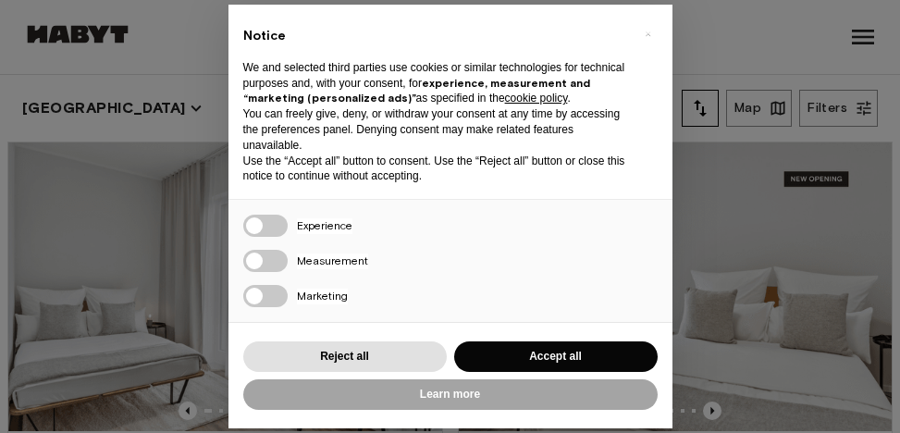  Describe the element at coordinates (332, 261) in the screenshot. I see `span: Measurement` at that location.